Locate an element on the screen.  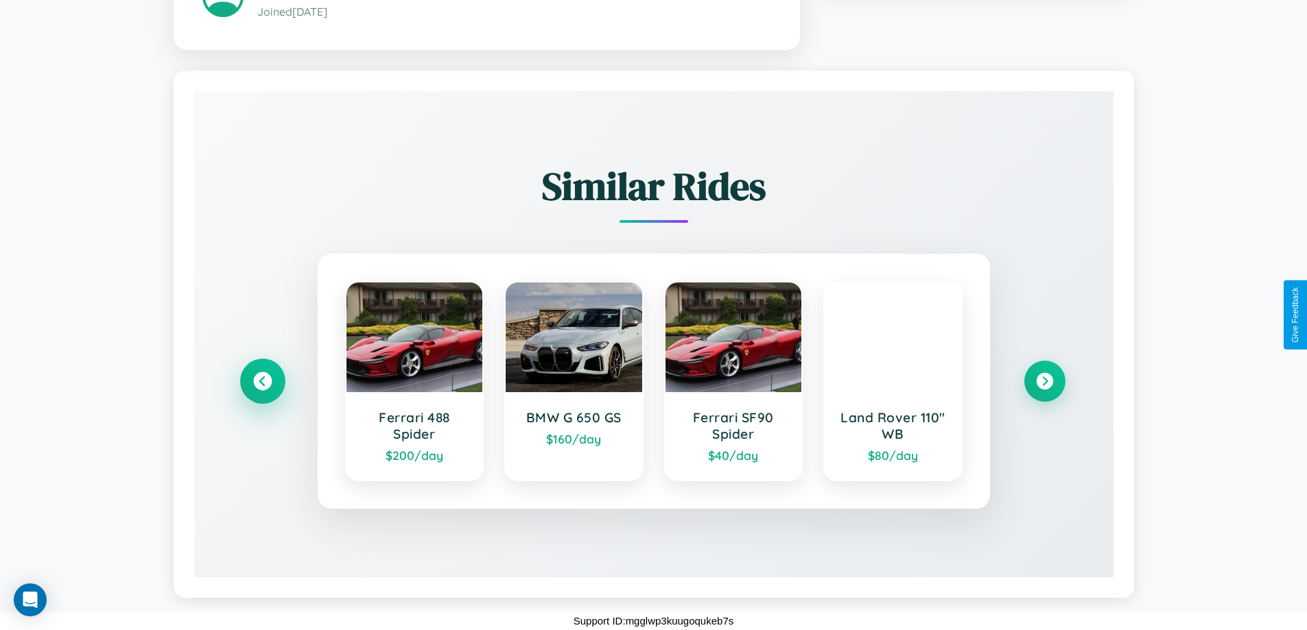
div: Open Intercom Messenger is located at coordinates (30, 600).